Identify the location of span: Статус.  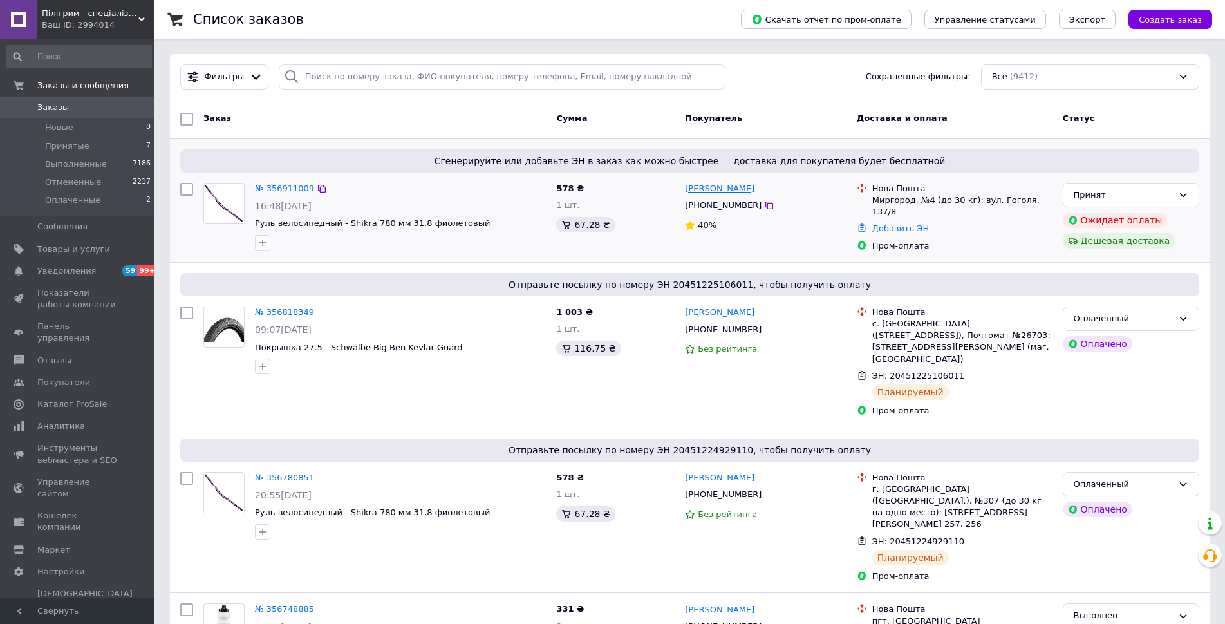
(1079, 118).